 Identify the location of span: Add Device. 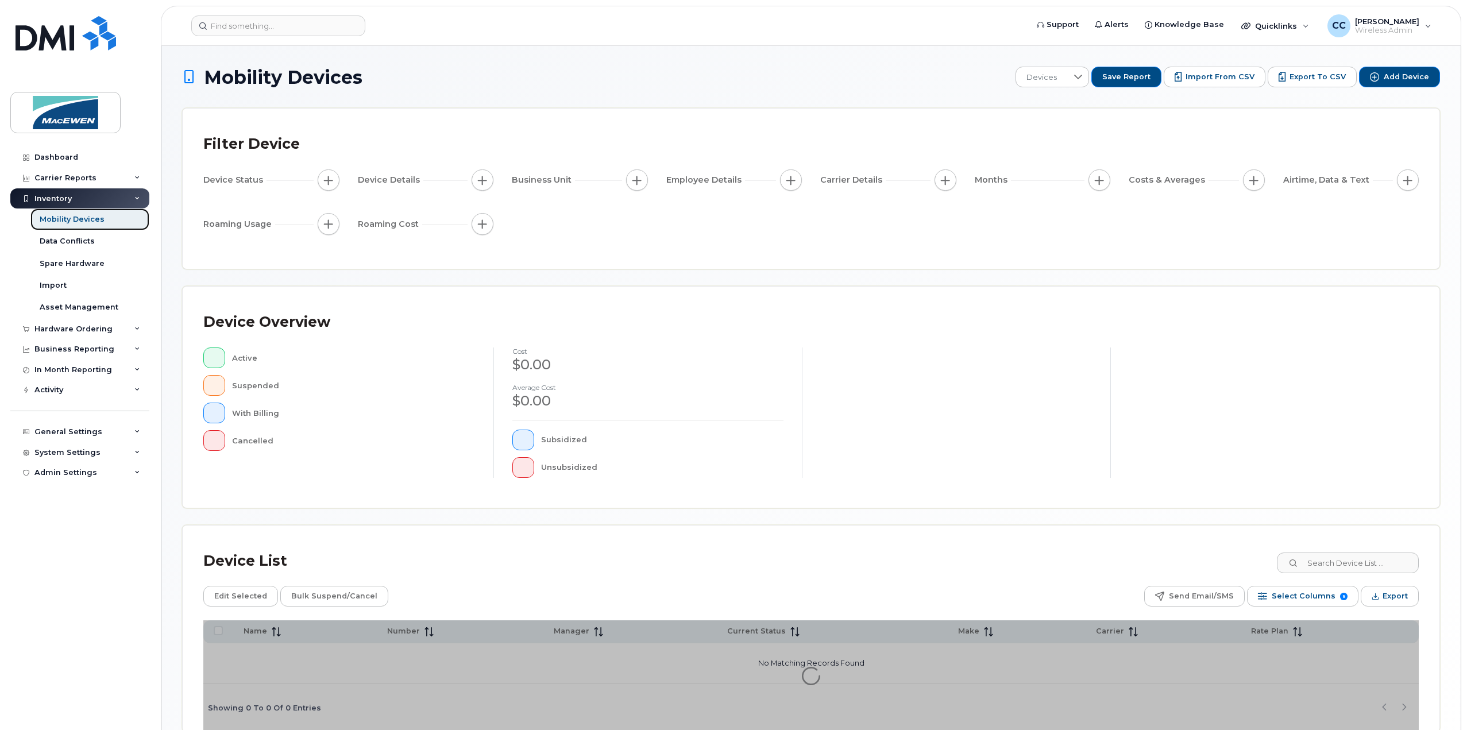
(1407, 77).